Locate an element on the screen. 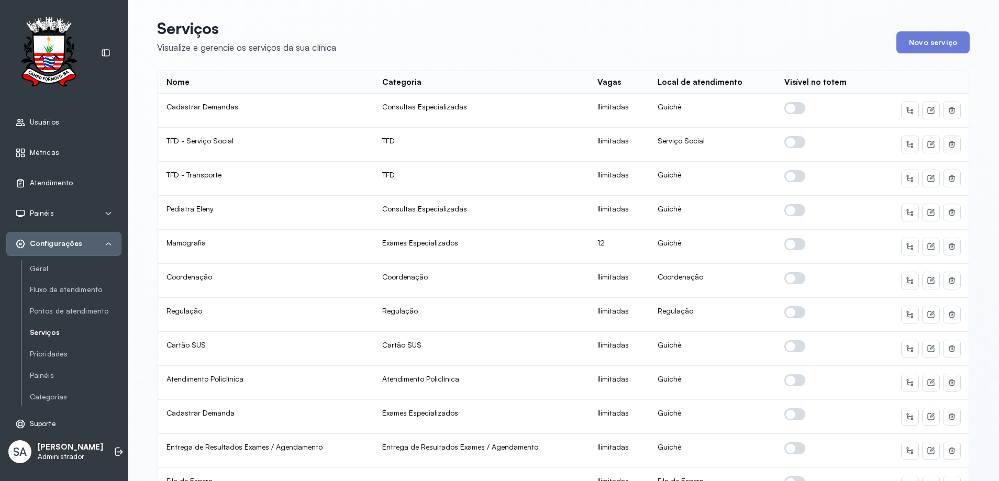 This screenshot has height=481, width=999. a: Categorias is located at coordinates (75, 397).